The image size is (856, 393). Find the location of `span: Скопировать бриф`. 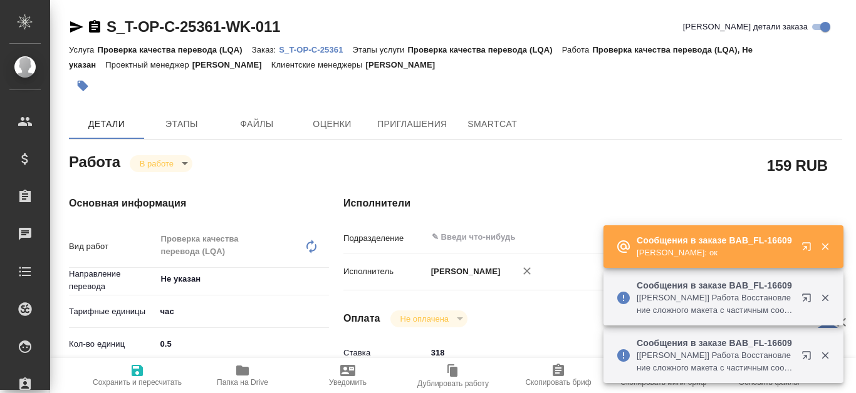

span: Скопировать бриф is located at coordinates (557, 383).